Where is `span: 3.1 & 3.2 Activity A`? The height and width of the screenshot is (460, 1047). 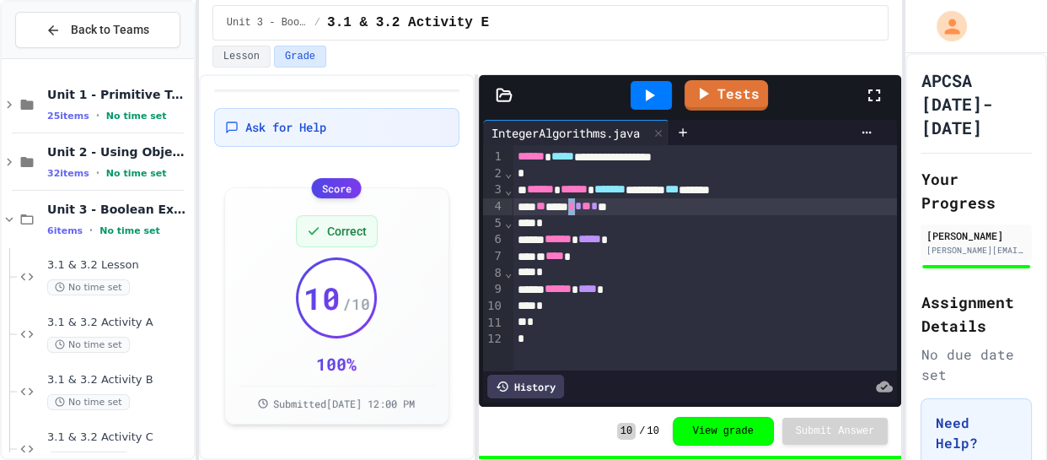
span: 3.1 & 3.2 Activity A is located at coordinates (119, 322).